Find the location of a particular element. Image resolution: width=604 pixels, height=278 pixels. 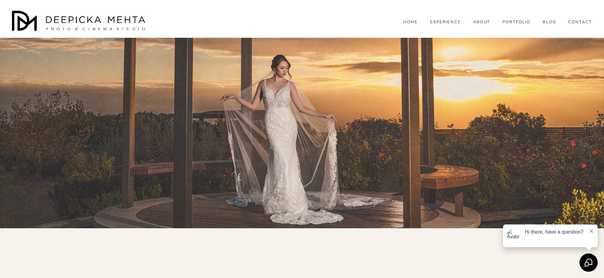

a: ABOUT is located at coordinates (482, 22).